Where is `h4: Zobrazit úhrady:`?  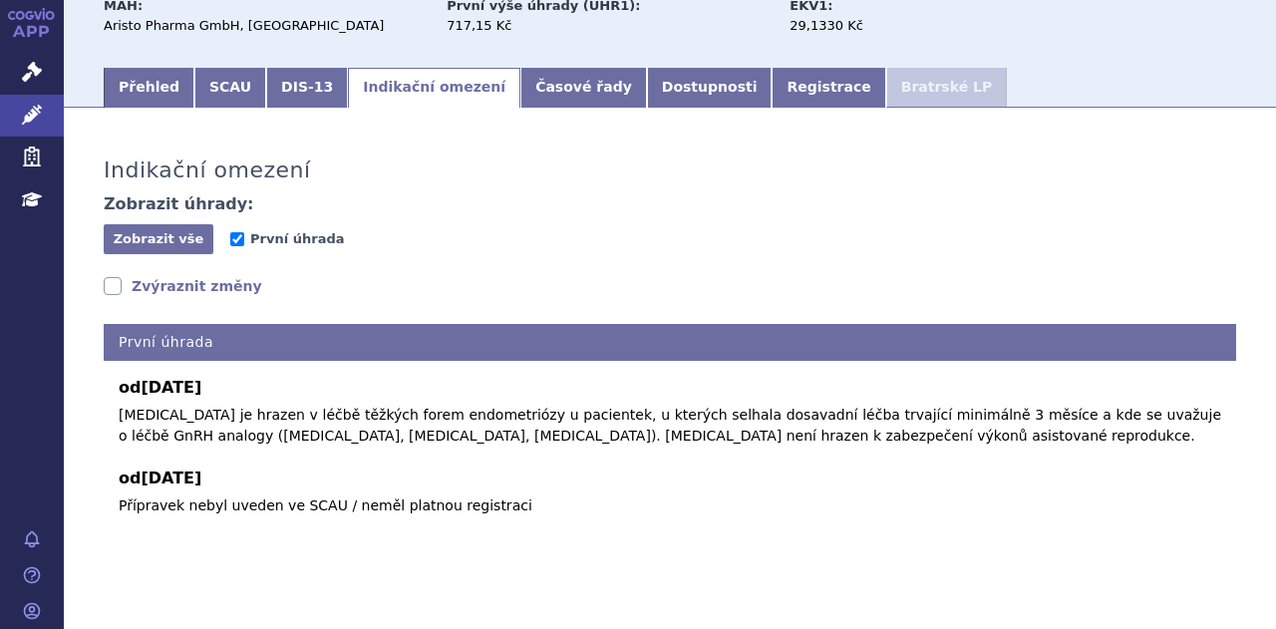
h4: Zobrazit úhrady: is located at coordinates (178, 204).